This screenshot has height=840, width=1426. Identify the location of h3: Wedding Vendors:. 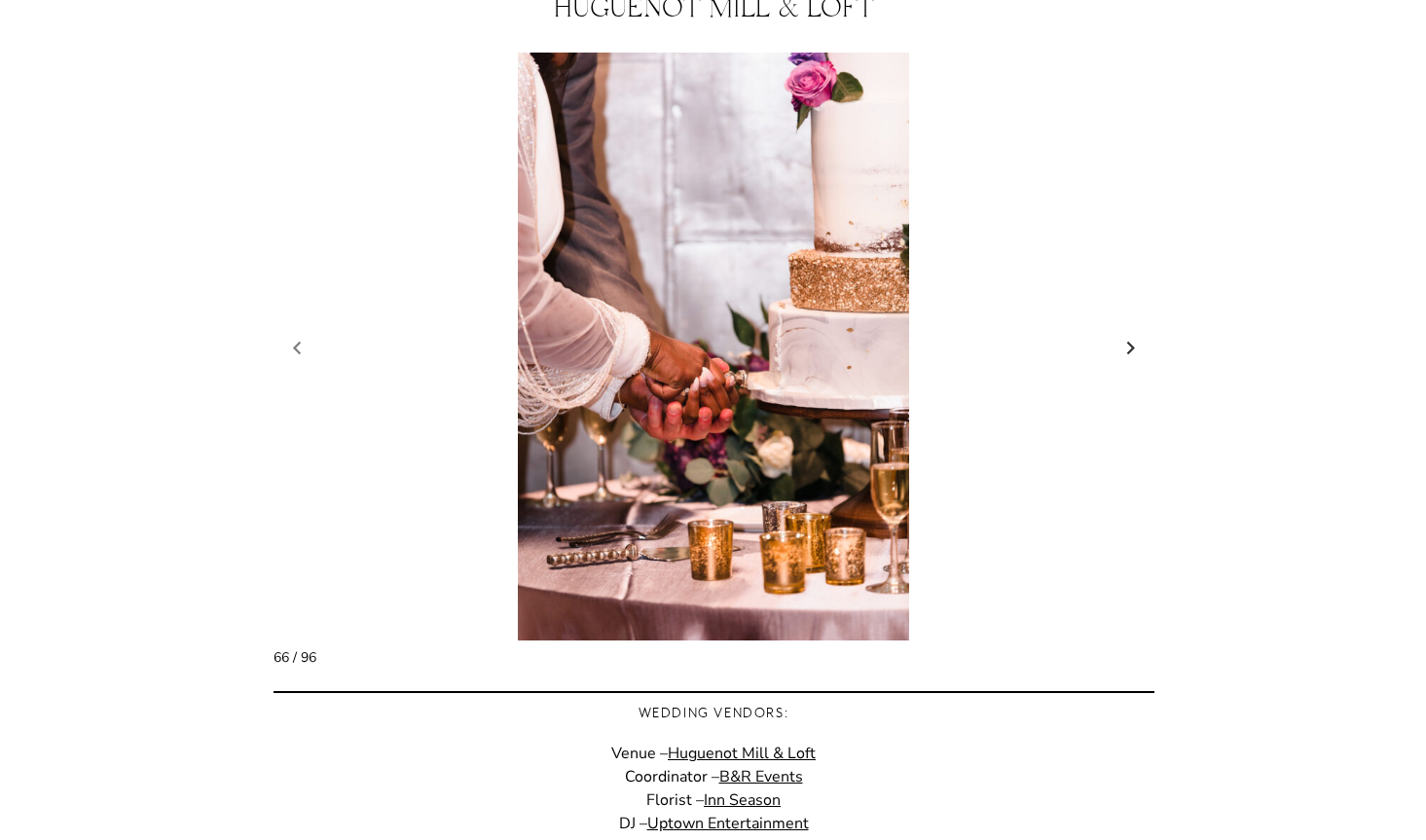
(713, 712).